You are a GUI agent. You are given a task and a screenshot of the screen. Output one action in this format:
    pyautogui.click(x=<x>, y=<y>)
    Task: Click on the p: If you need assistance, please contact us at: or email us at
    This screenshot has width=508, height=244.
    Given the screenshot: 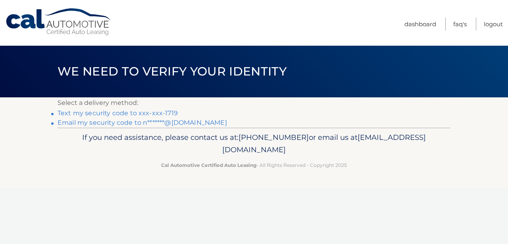 What is the action you would take?
    pyautogui.click(x=254, y=144)
    